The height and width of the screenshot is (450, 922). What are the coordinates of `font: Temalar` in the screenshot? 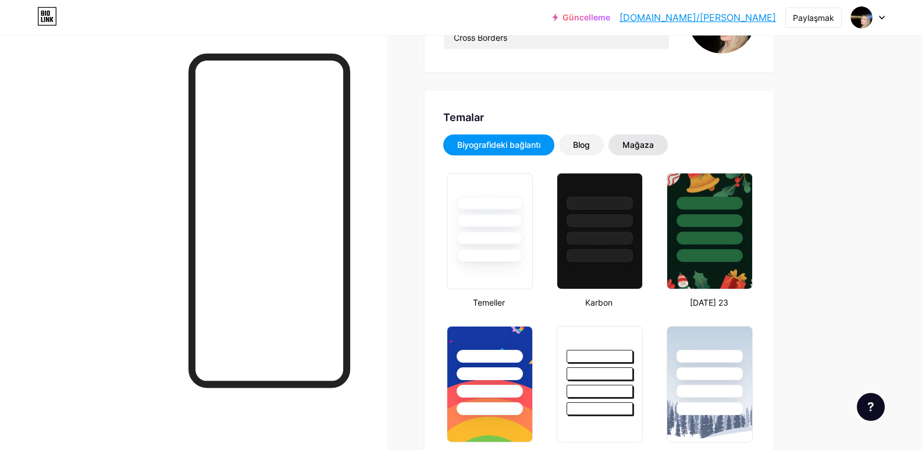 It's located at (464, 117).